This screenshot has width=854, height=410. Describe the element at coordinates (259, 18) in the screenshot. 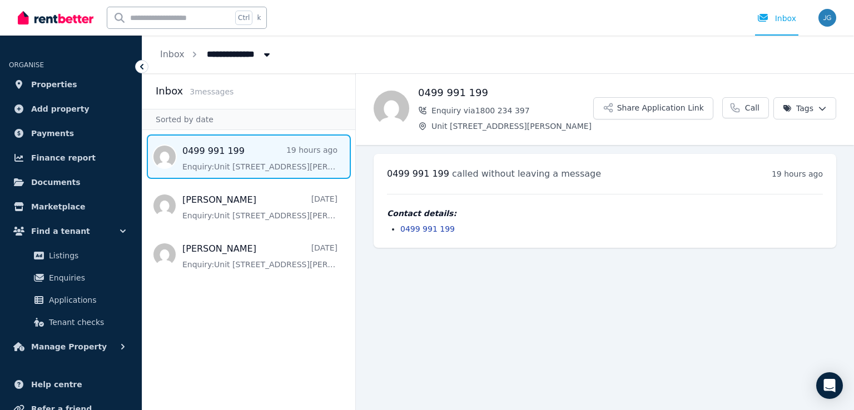

I see `span: k` at that location.